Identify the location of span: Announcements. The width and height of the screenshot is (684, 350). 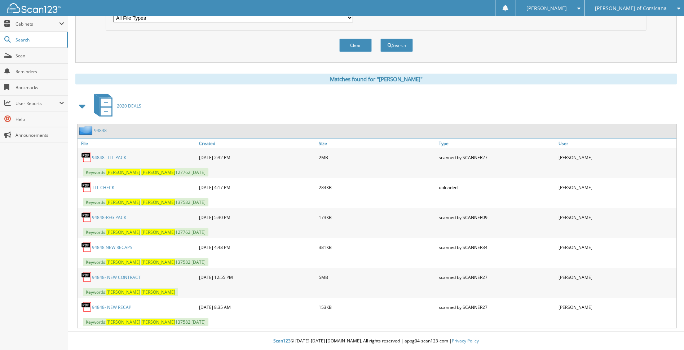
(40, 135).